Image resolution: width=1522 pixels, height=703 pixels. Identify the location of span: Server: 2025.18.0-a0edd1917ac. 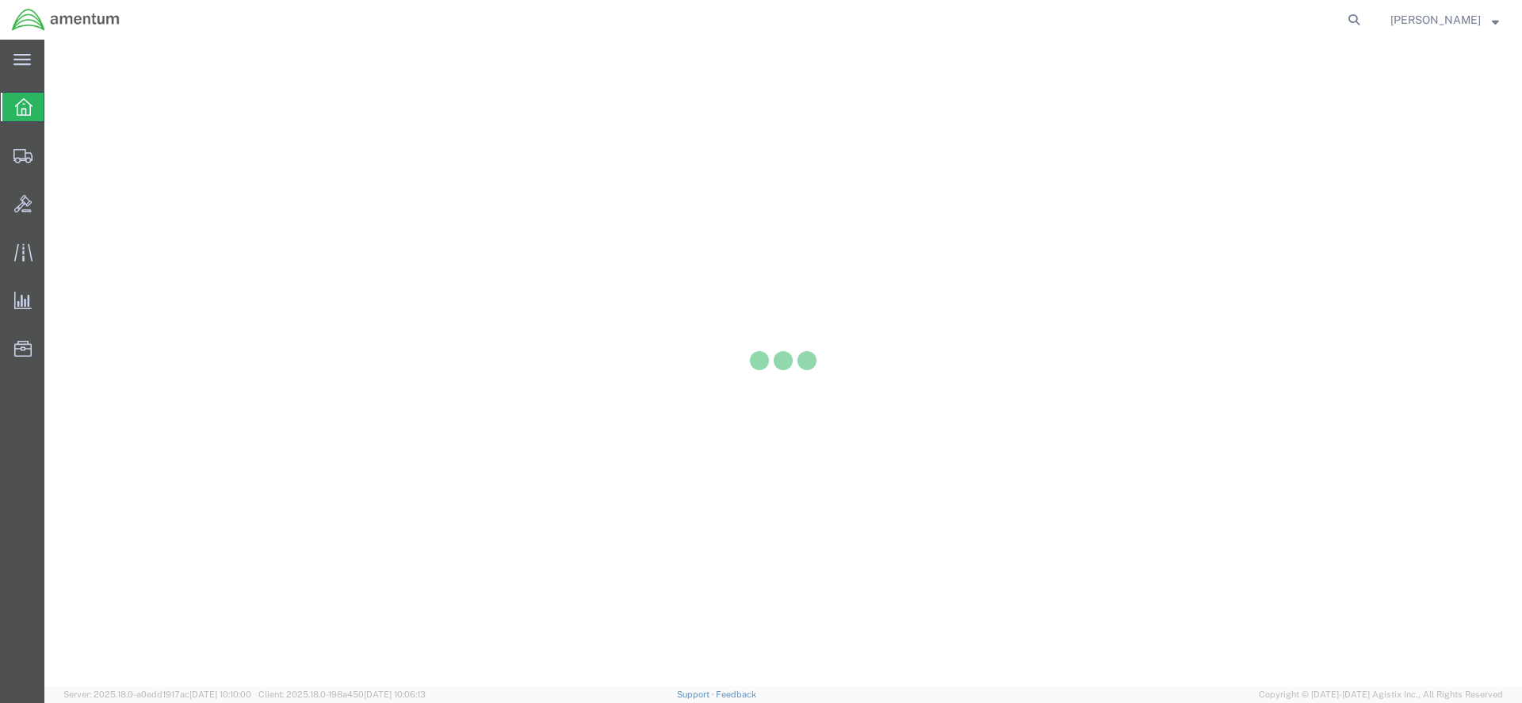
(157, 694).